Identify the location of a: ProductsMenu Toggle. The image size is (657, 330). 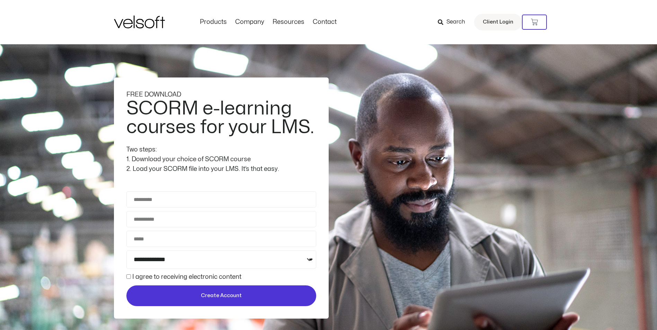
(213, 22).